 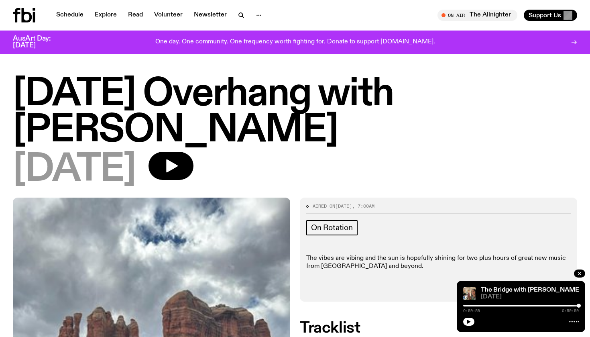 I want to click on button: Support Us, so click(x=551, y=15).